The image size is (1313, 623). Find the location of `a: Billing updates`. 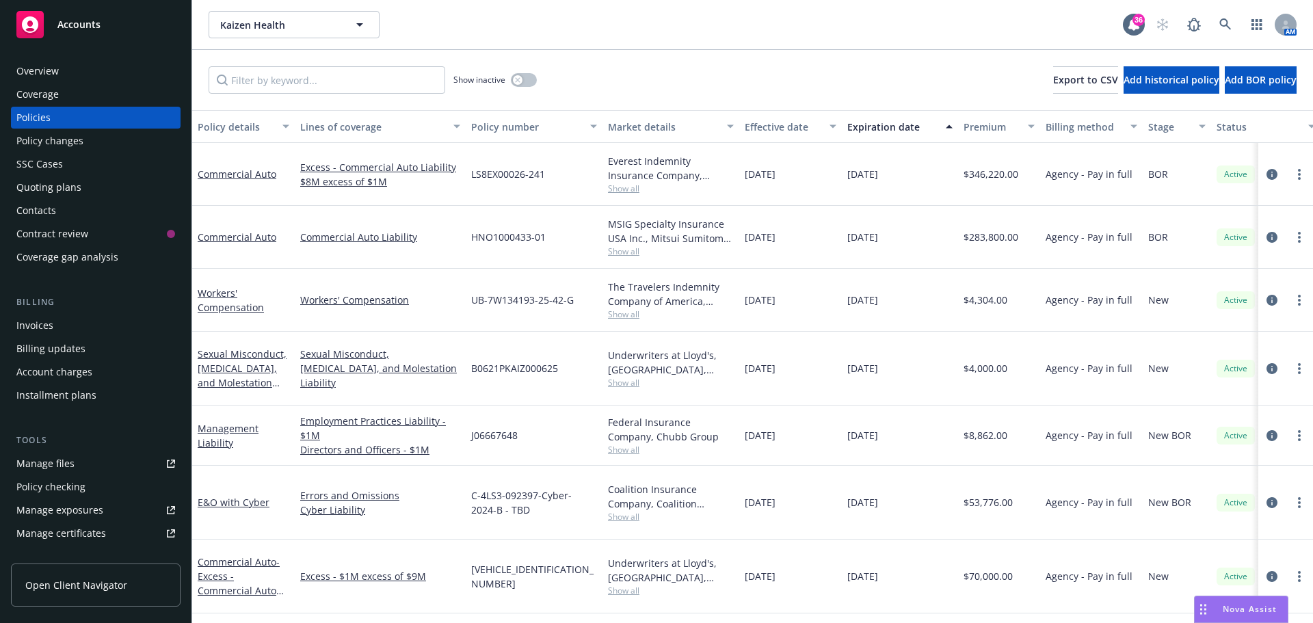

a: Billing updates is located at coordinates (96, 349).